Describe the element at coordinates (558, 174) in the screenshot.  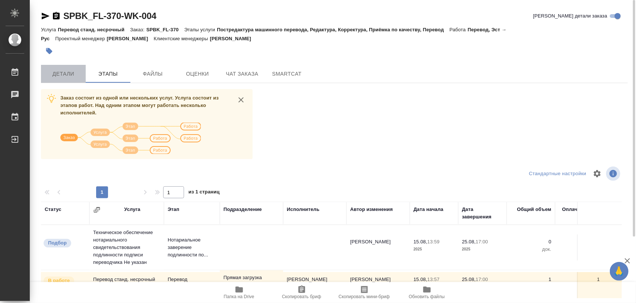
I see `div: split button` at that location.